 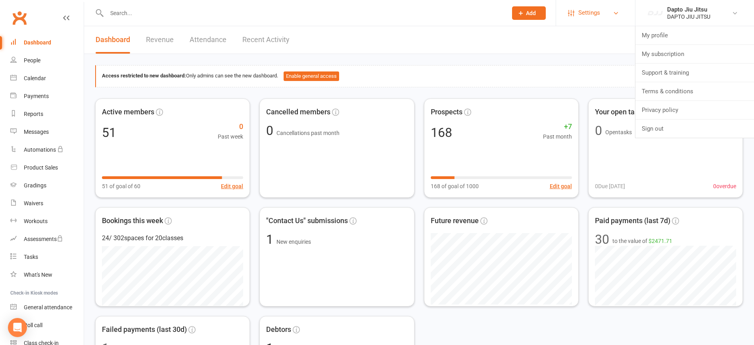 What do you see at coordinates (43, 239) in the screenshot?
I see `div: Assessments` at bounding box center [43, 239].